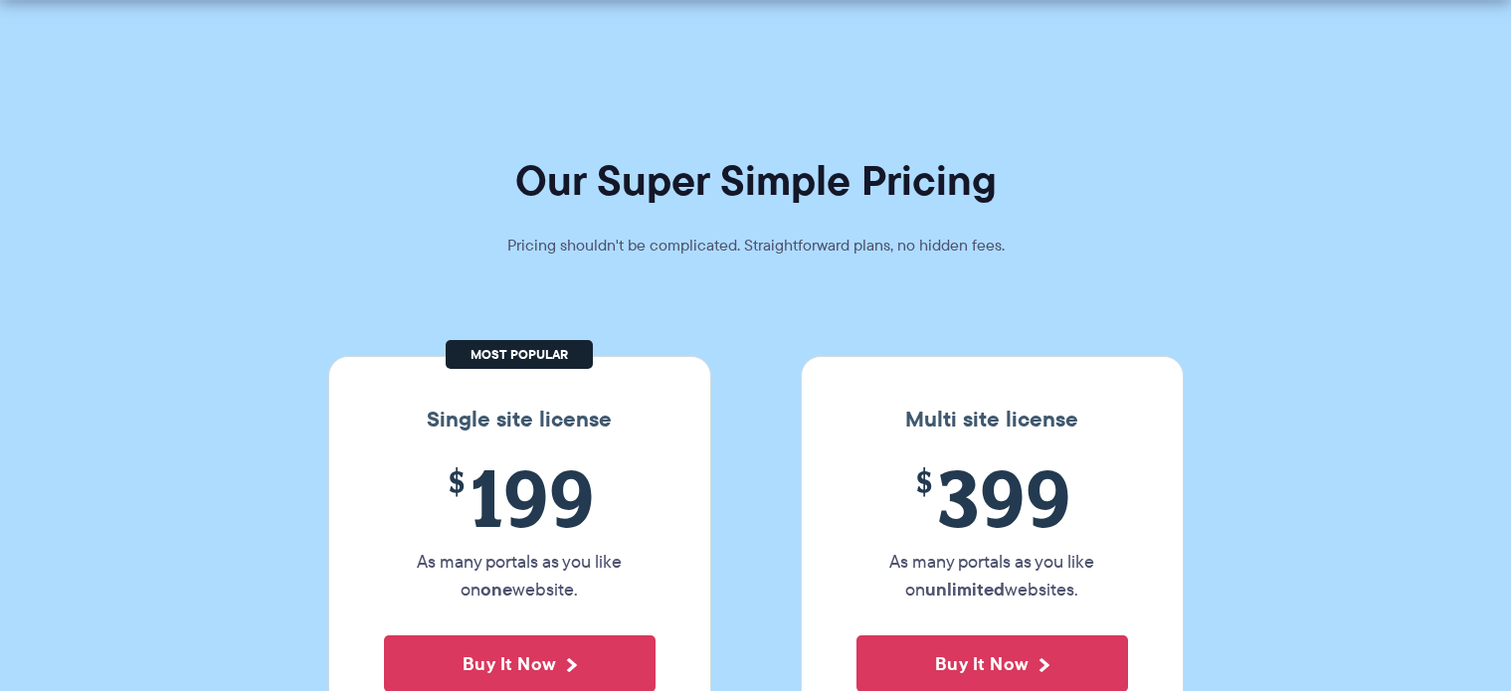 The image size is (1511, 691). What do you see at coordinates (992, 497) in the screenshot?
I see `span: 399` at bounding box center [992, 497].